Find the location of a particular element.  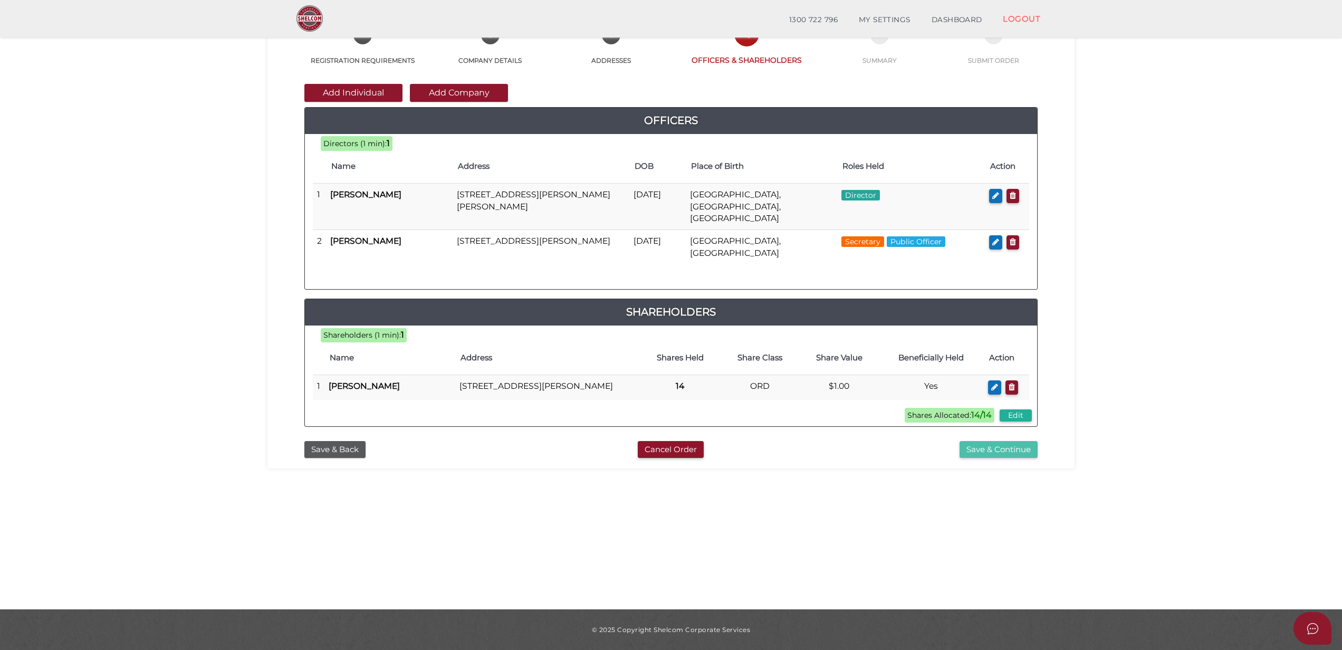

a: LOGOUT is located at coordinates (1021, 18).